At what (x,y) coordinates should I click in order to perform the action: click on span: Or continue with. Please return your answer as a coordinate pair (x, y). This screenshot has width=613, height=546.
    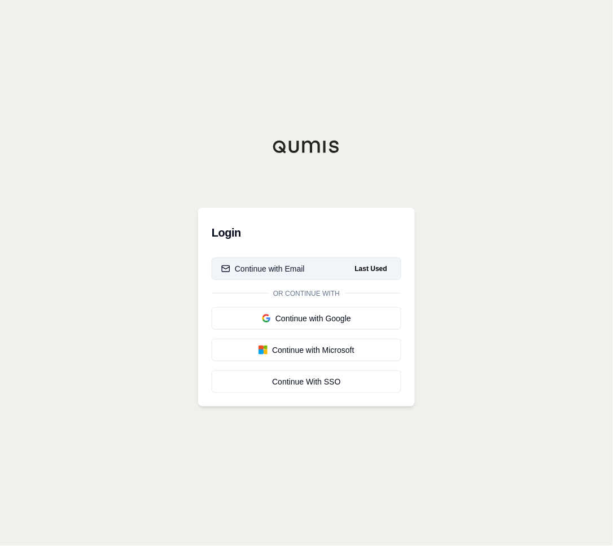
    Looking at the image, I should click on (306, 293).